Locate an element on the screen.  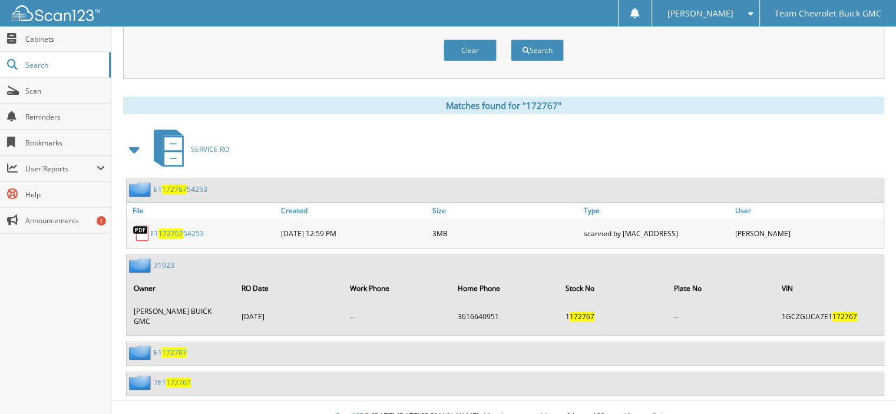
a: Type is located at coordinates (656, 210).